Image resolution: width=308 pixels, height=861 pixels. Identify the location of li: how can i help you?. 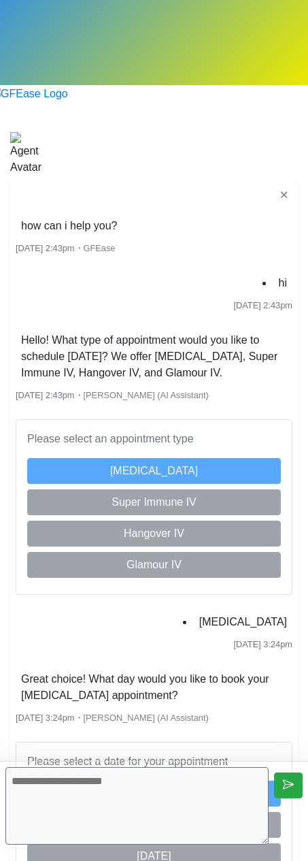
(69, 226).